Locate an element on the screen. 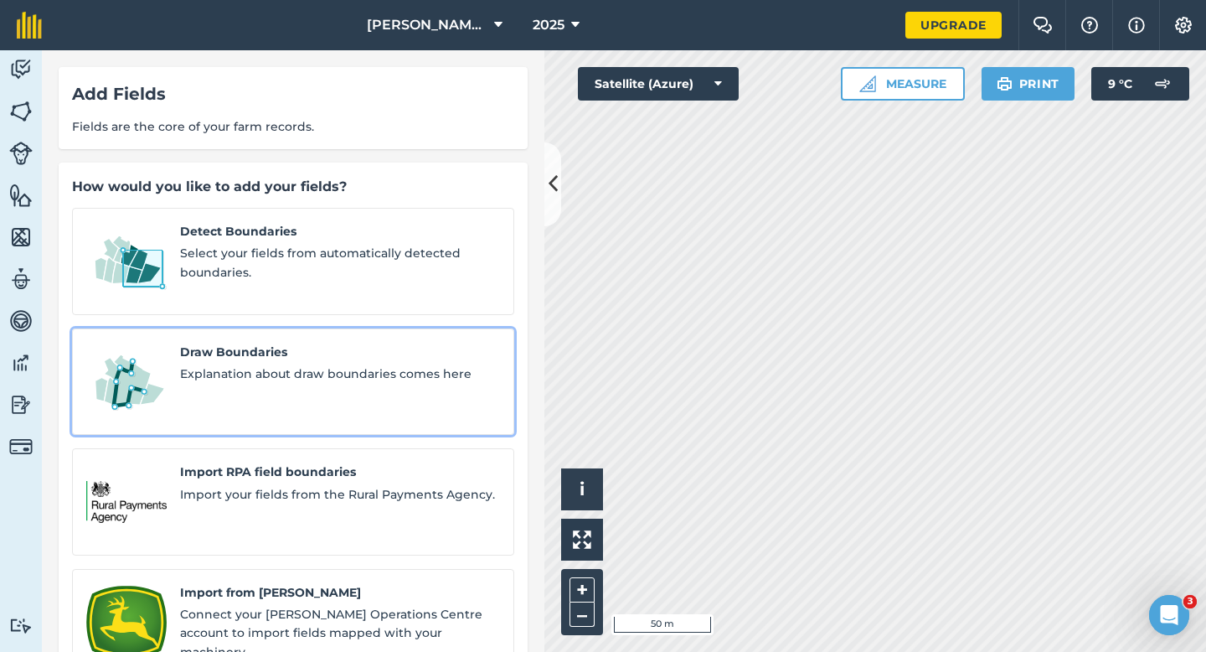  button: 9 °C is located at coordinates (1140, 84).